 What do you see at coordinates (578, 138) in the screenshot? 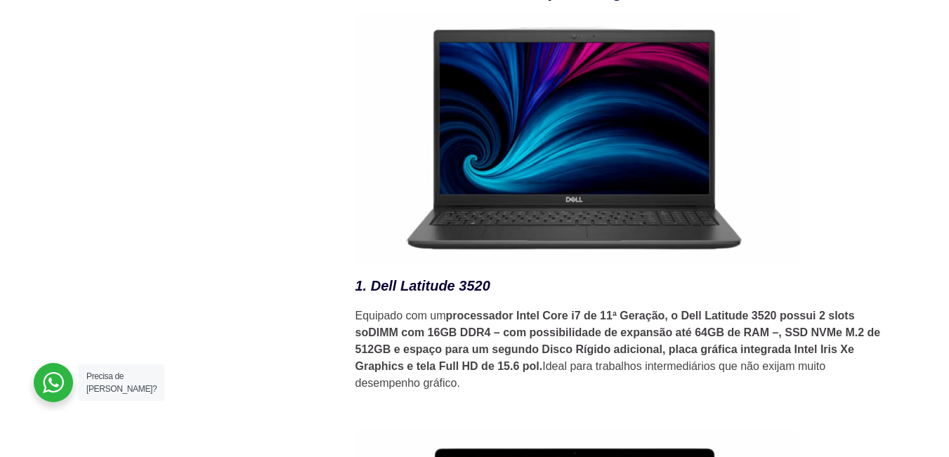
I see `img: Dell Latitude 3520` at bounding box center [578, 138].